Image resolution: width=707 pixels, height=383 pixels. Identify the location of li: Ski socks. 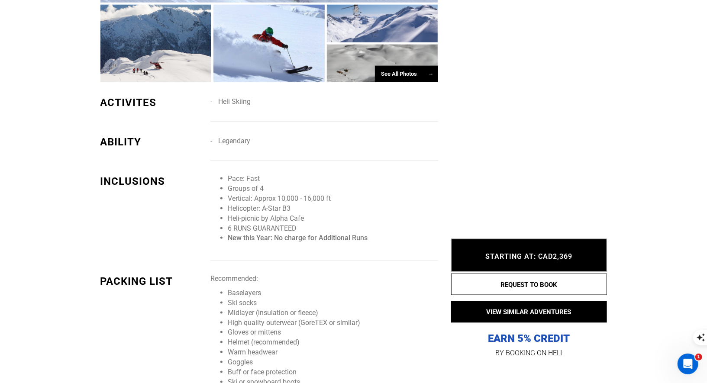
(332, 303).